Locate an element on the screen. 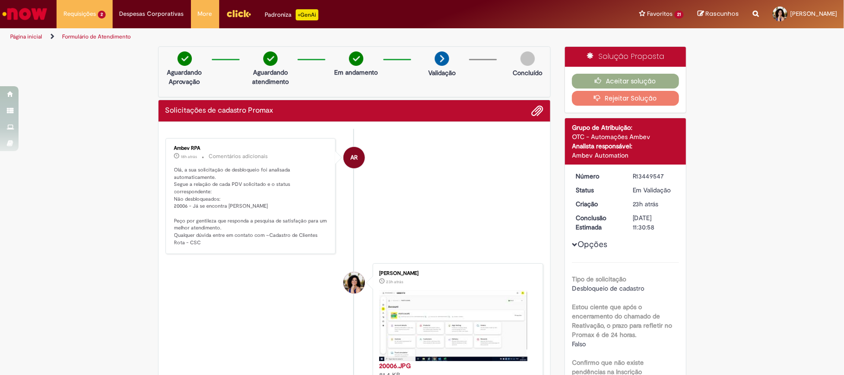 The image size is (844, 375). img: click_logo_yellow_360x200.png is located at coordinates (239, 13).